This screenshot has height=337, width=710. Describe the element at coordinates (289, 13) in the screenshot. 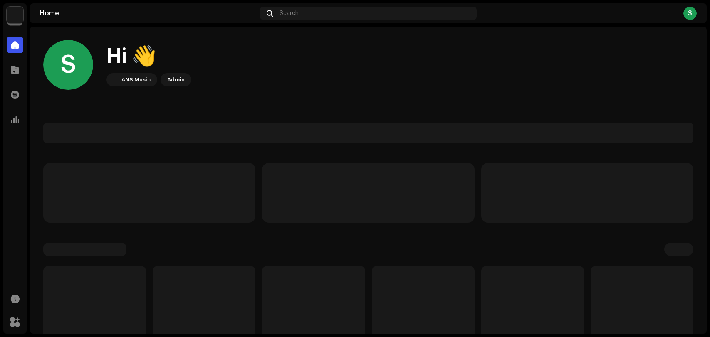

I see `span: Search` at that location.